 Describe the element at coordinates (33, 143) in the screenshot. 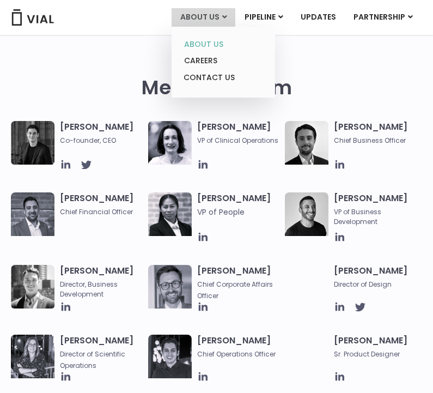

I see `img: A black and white photo of a man in a suit attending a Summit.` at that location.